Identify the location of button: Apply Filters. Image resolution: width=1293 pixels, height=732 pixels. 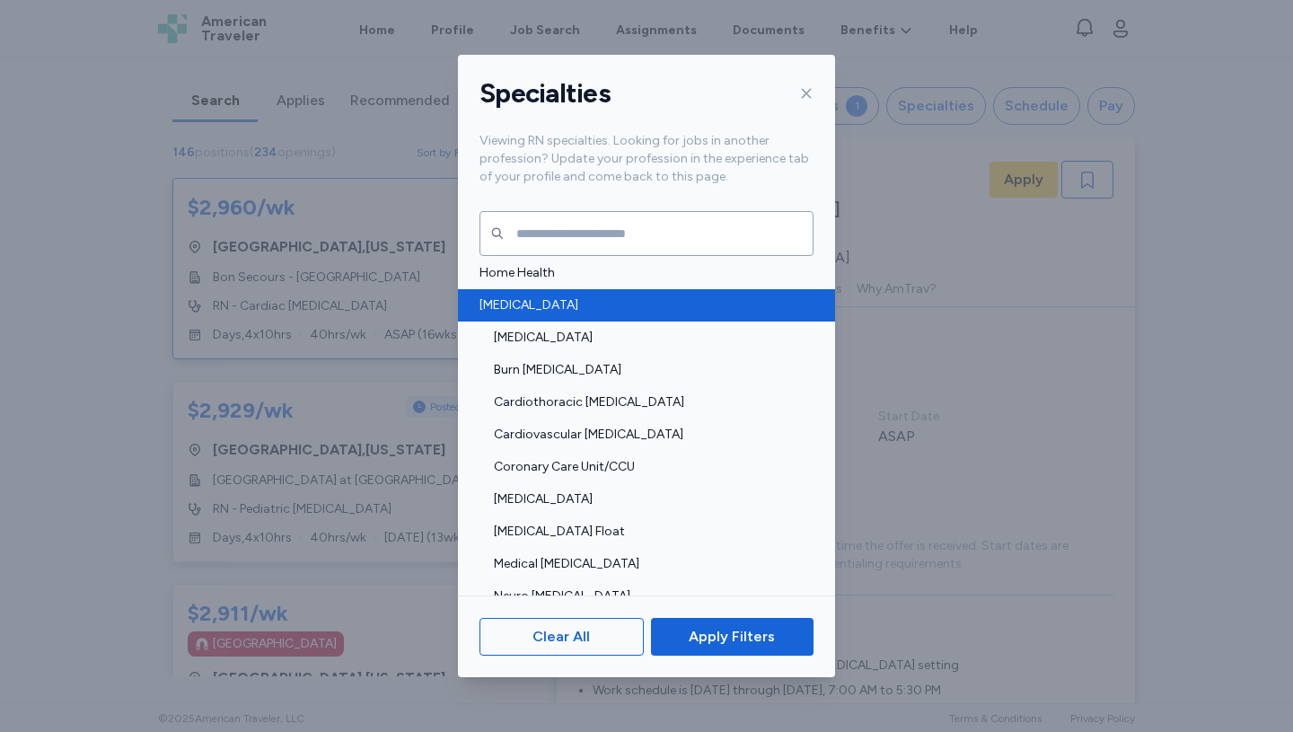
(732, 637).